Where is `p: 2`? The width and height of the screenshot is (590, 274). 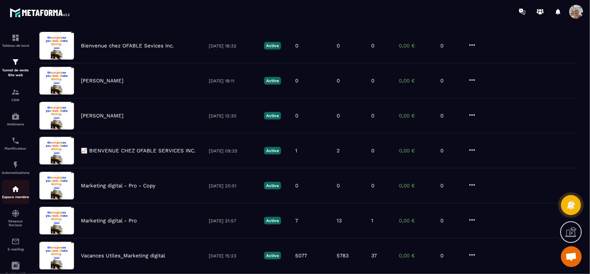
p: 2 is located at coordinates (338, 150).